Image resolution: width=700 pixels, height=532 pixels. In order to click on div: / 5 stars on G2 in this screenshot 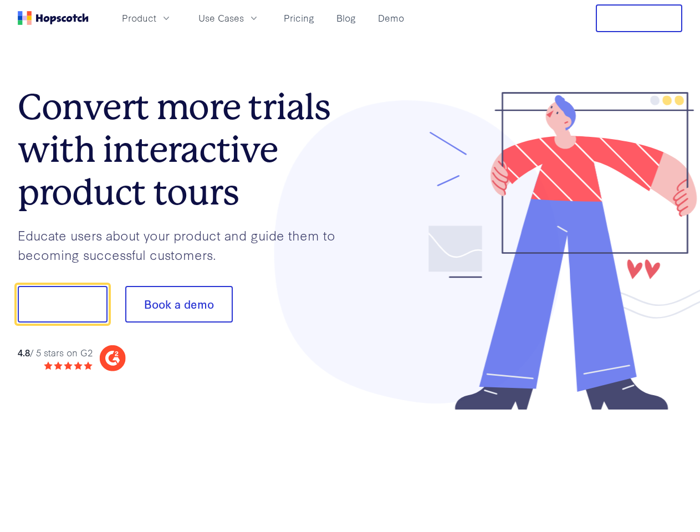, I will do `click(55, 352)`.